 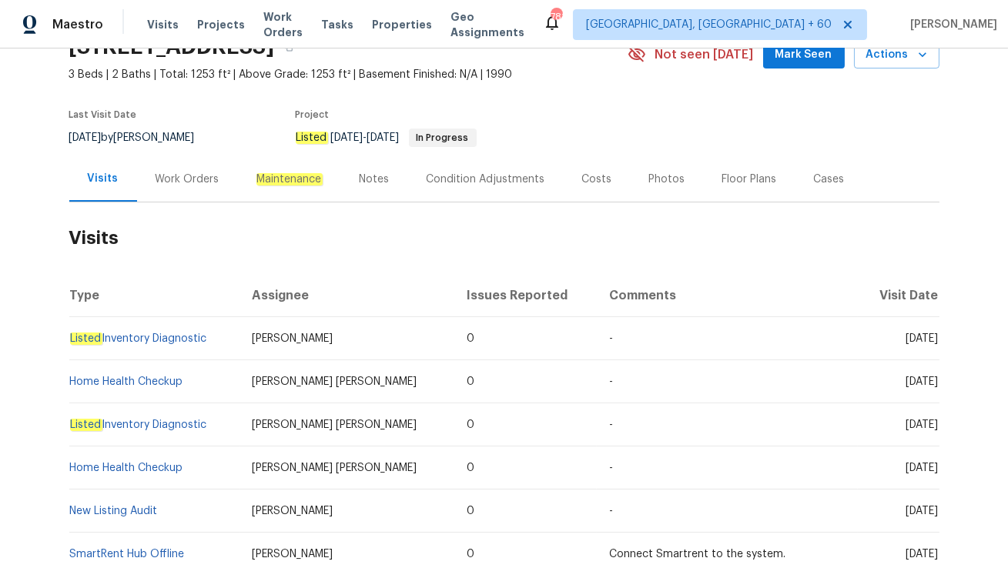 What do you see at coordinates (221, 25) in the screenshot?
I see `span: Projects` at bounding box center [221, 25].